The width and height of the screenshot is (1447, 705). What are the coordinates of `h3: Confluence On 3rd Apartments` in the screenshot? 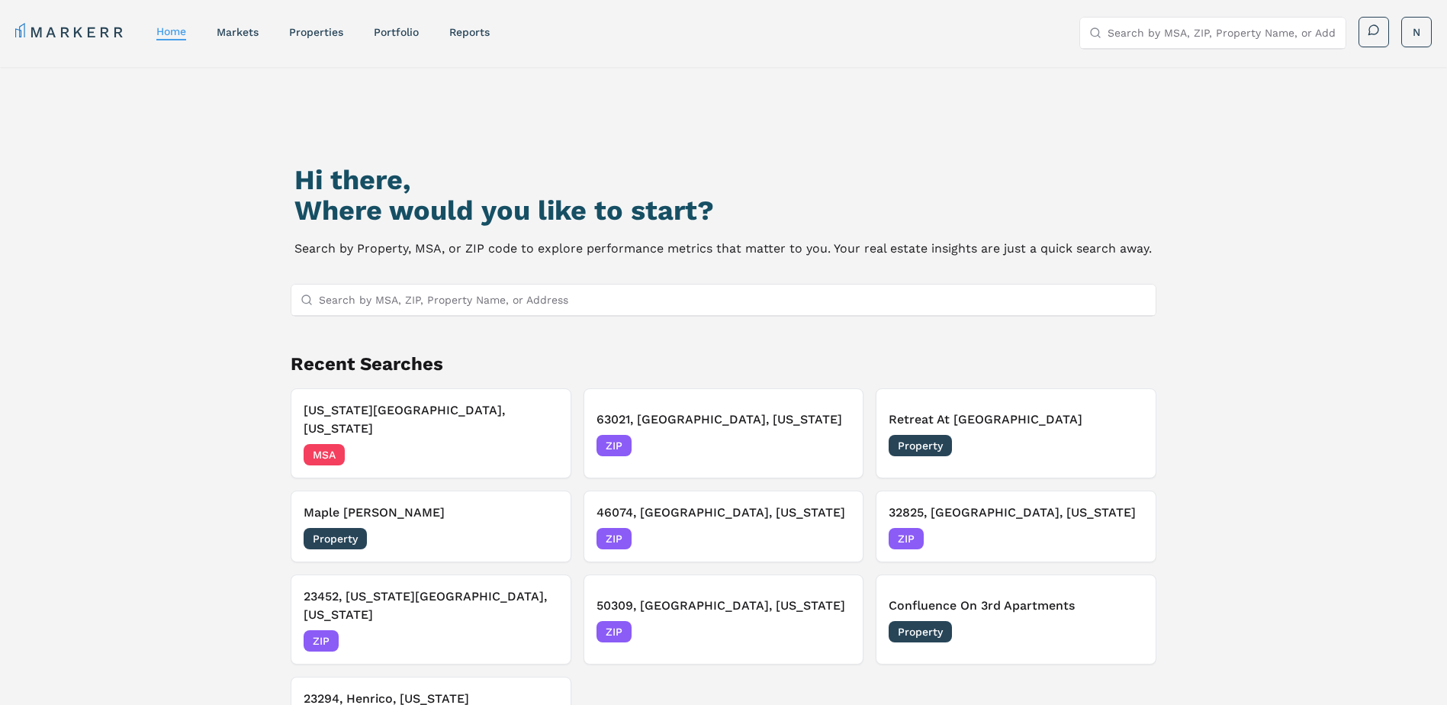 It's located at (1016, 606).